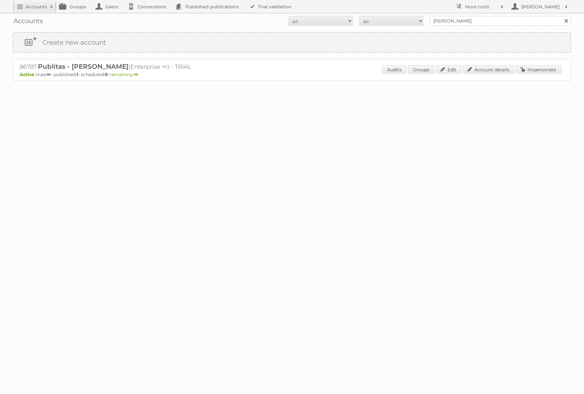 This screenshot has width=584, height=394. Describe the element at coordinates (292, 74) in the screenshot. I see `p: max: - published: - scheduled: -` at that location.